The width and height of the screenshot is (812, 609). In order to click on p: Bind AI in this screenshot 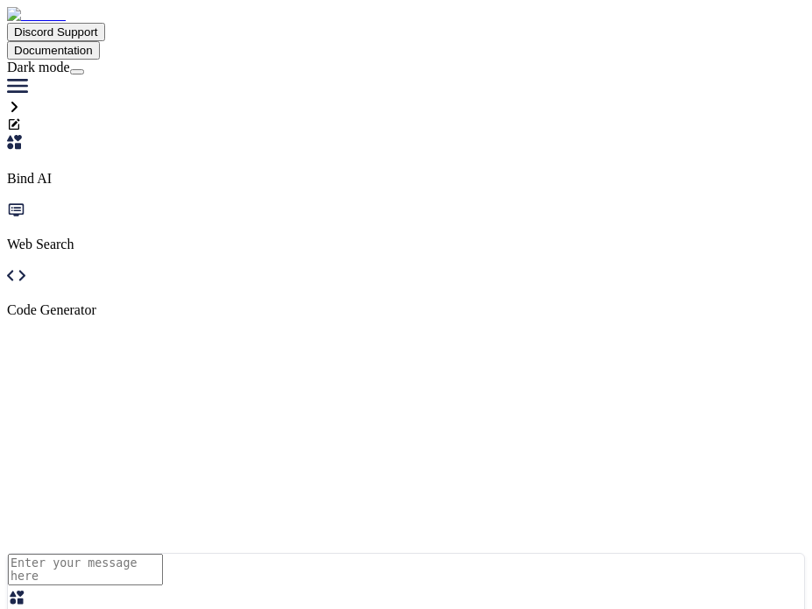, I will do `click(406, 179)`.